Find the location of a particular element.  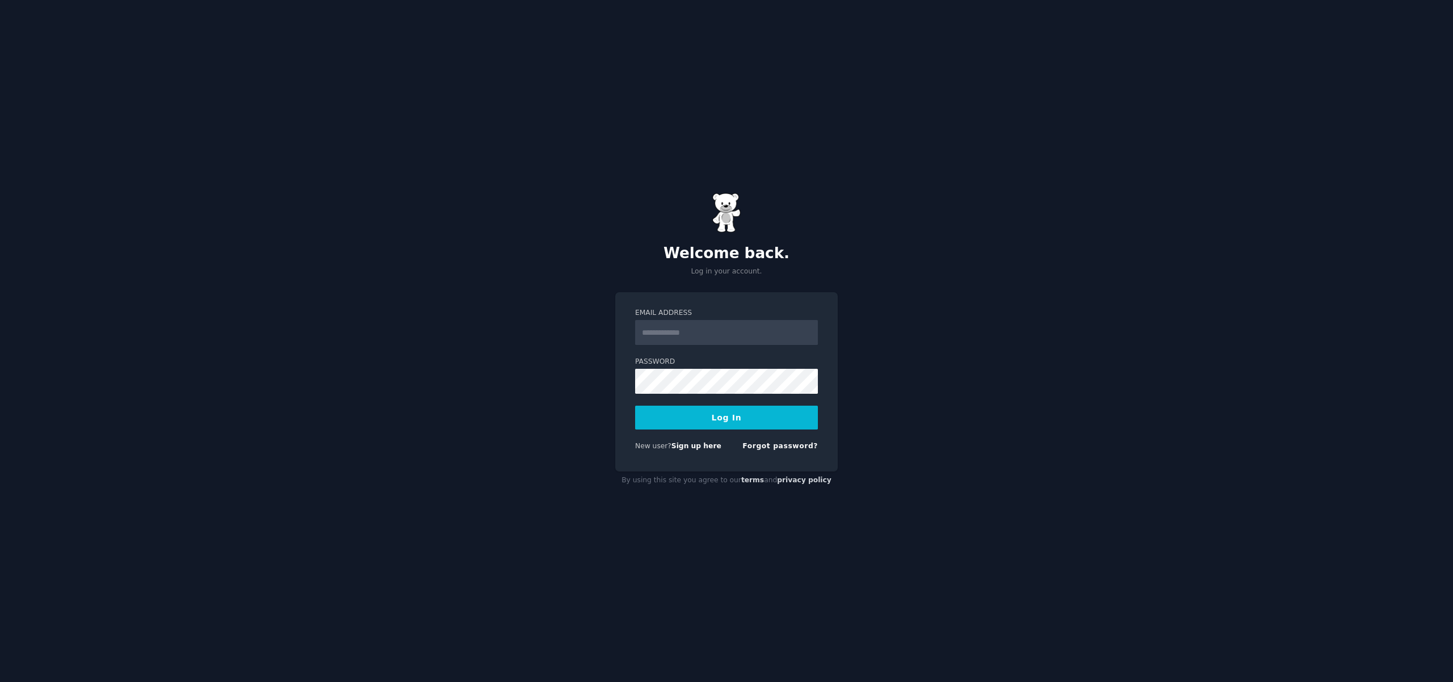

div: By using this site you agree to our and is located at coordinates (726, 481).